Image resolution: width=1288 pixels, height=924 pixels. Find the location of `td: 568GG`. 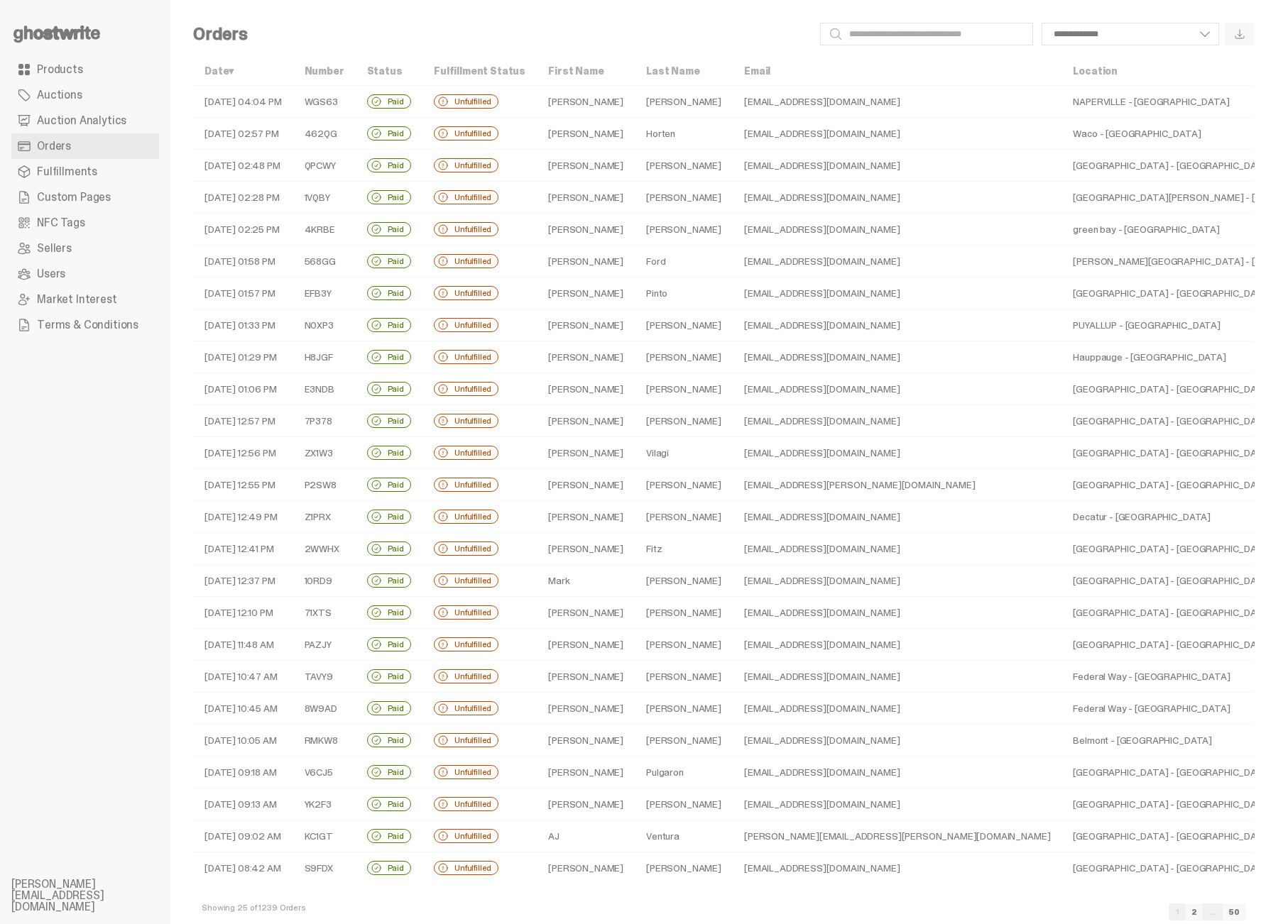

td: 568GG is located at coordinates (324, 262).